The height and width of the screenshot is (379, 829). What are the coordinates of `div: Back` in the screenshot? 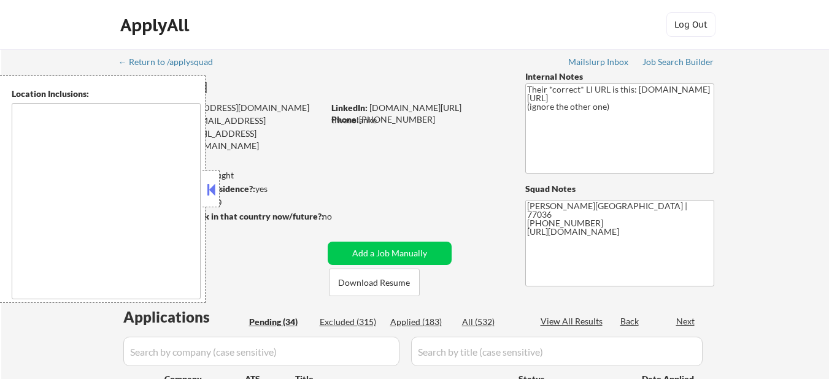 It's located at (630, 322).